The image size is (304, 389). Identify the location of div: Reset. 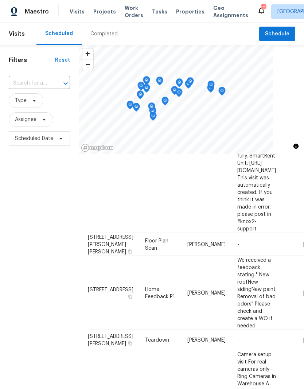
(62, 60).